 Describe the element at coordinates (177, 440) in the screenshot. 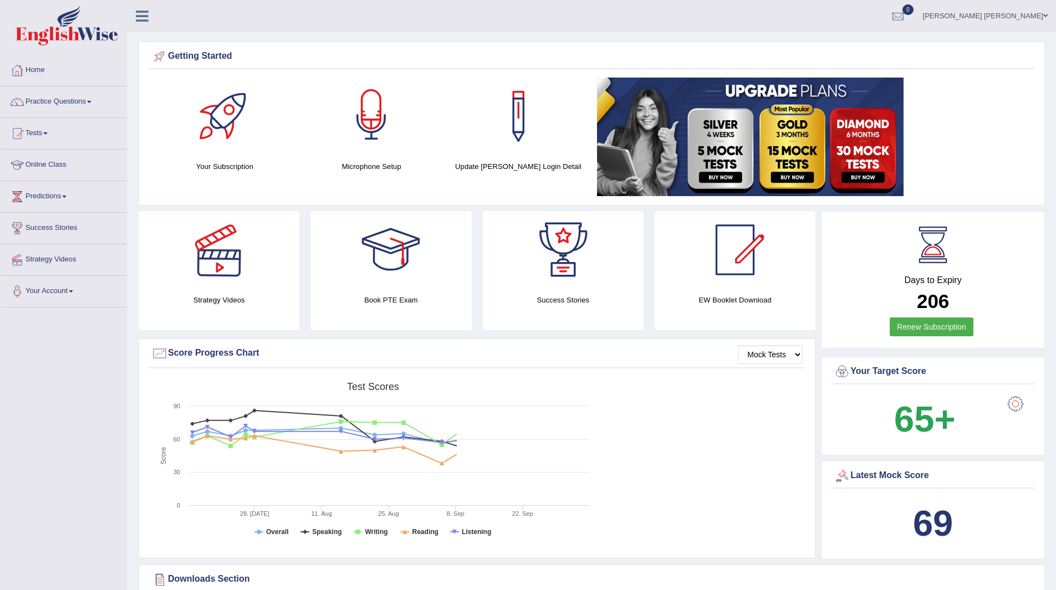

I see `text: 60` at that location.